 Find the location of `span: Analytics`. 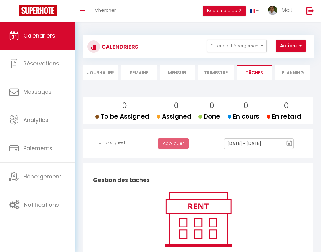

span: Analytics is located at coordinates (36, 120).